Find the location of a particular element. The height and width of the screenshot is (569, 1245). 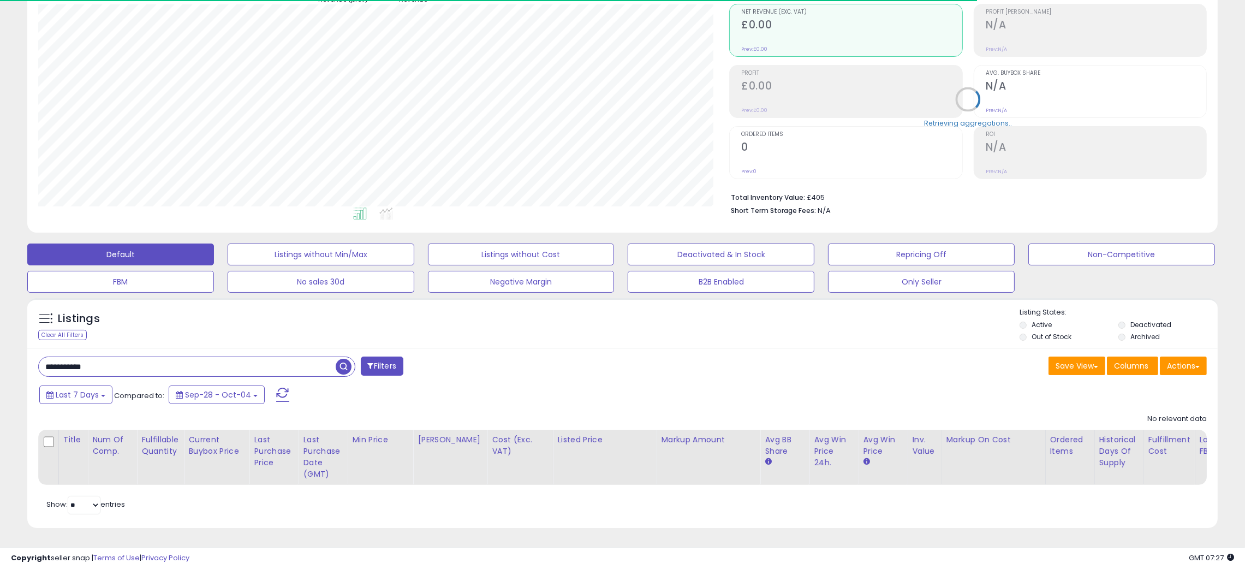

div: Cost (Exc. VAT) is located at coordinates (520, 445).